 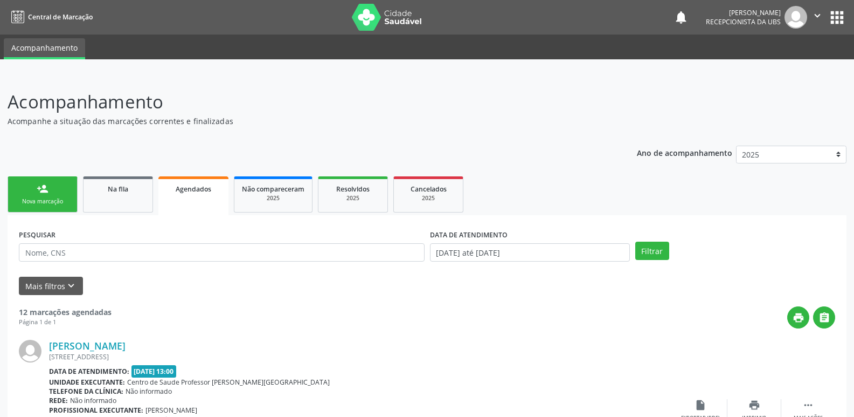 I want to click on i: keyboard_arrow_down, so click(x=71, y=286).